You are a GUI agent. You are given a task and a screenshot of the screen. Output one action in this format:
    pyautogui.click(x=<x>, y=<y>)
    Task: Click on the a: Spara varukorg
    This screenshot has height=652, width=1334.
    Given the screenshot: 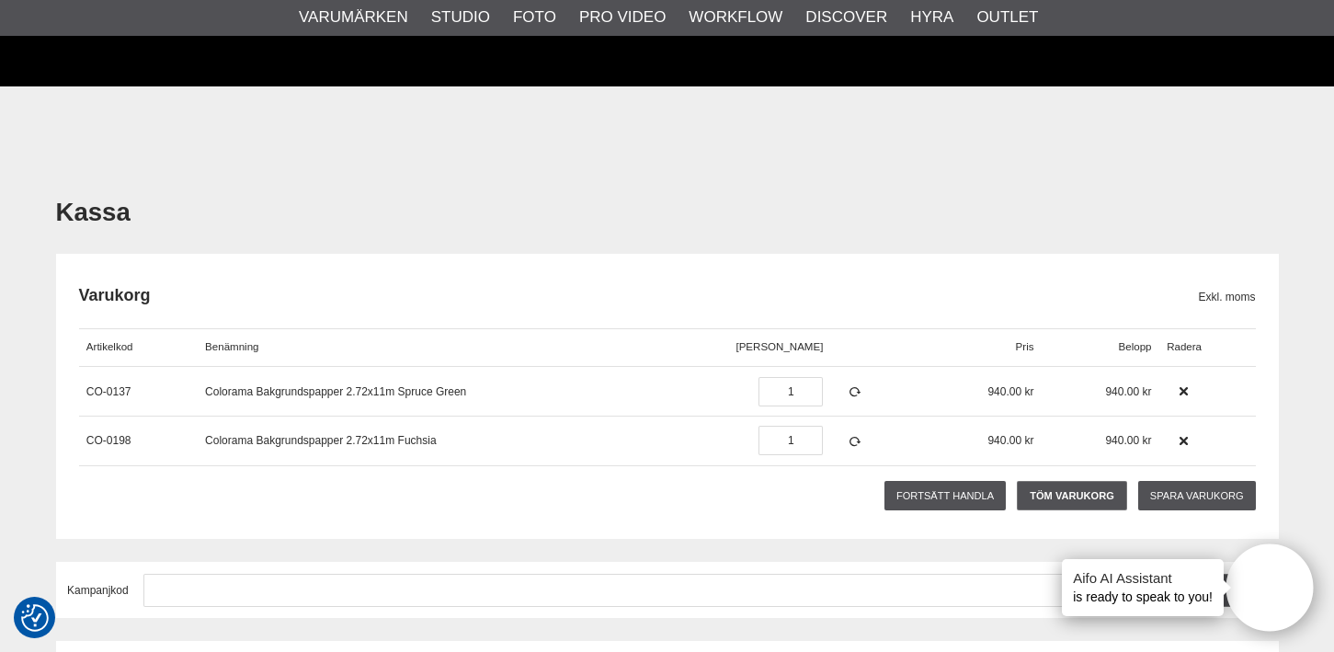 What is the action you would take?
    pyautogui.click(x=1196, y=495)
    